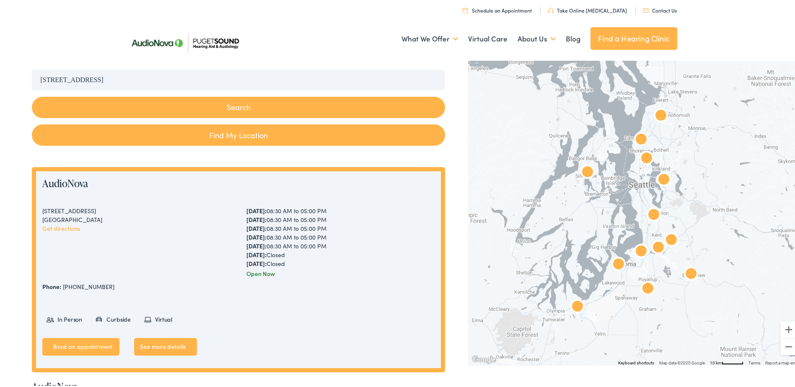 The image size is (795, 387). Describe the element at coordinates (573, 37) in the screenshot. I see `a: Blog` at that location.